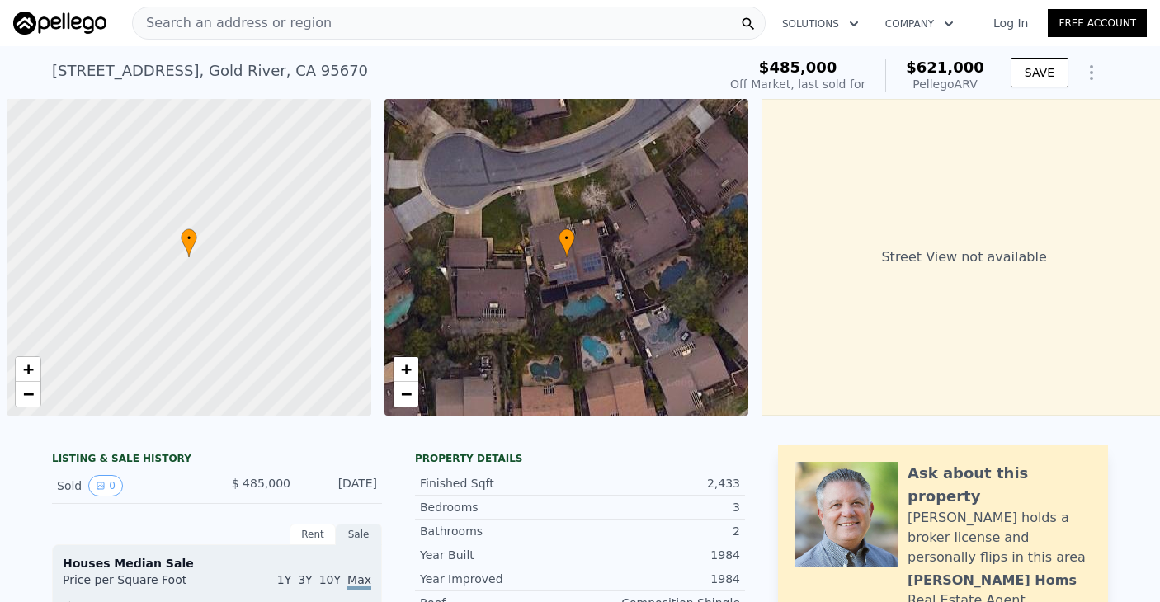 The height and width of the screenshot is (602, 1160). What do you see at coordinates (660, 483) in the screenshot?
I see `div: 2,433` at bounding box center [660, 483].